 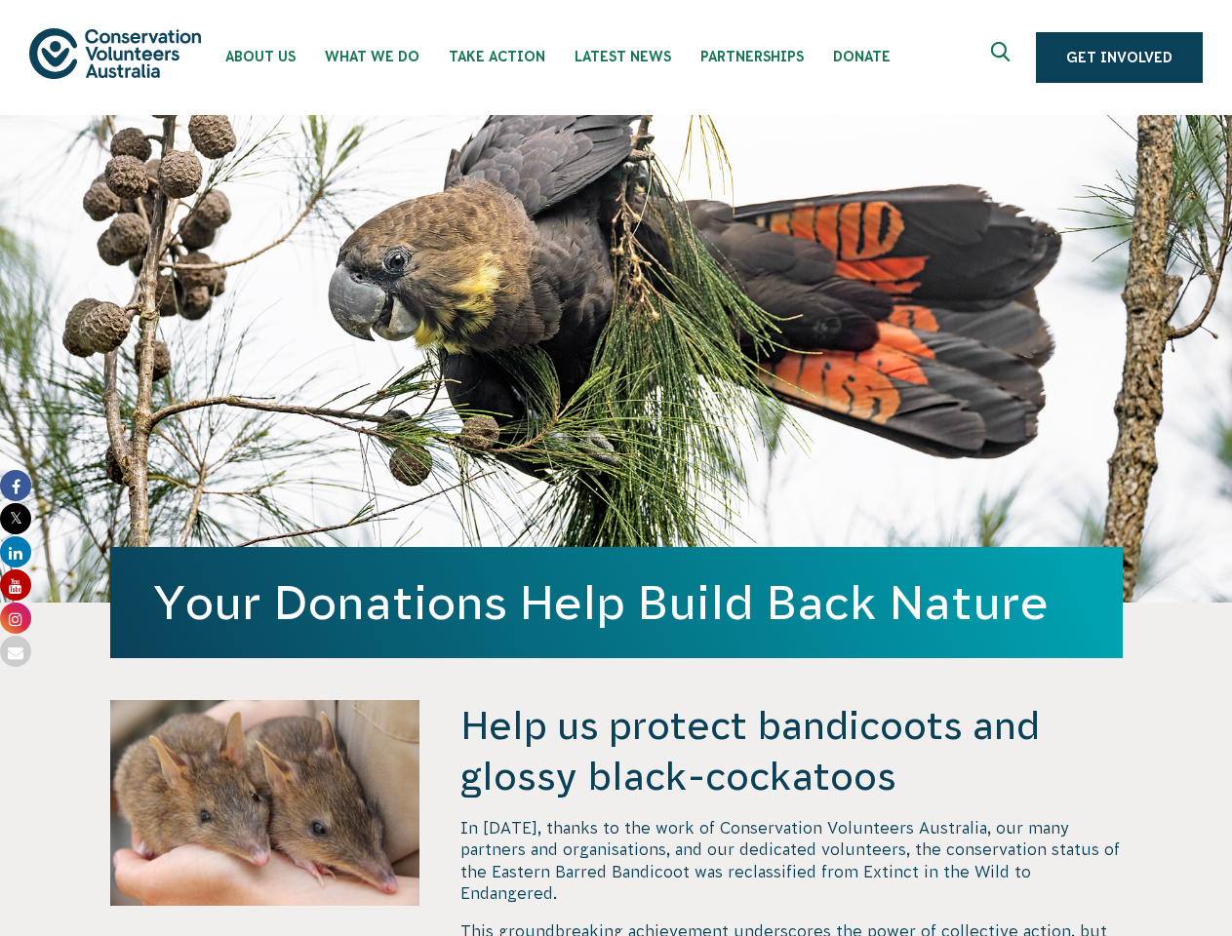 What do you see at coordinates (260, 57) in the screenshot?
I see `span: About Us` at bounding box center [260, 57].